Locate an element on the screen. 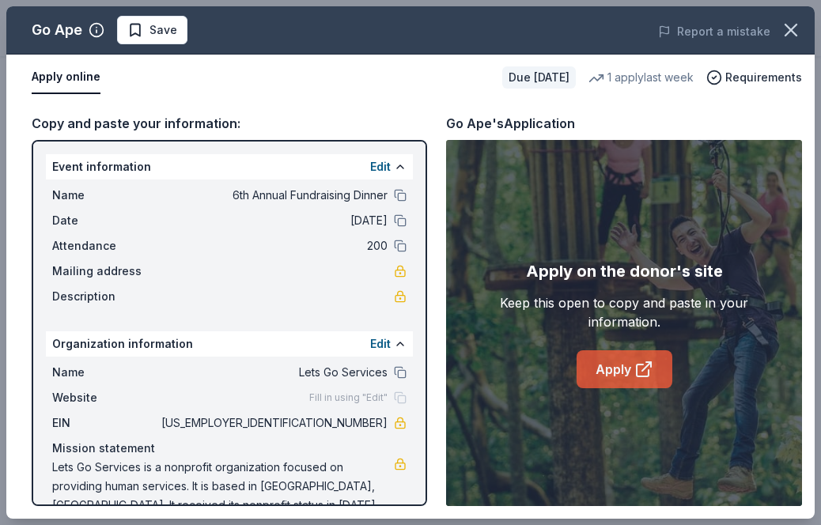 The height and width of the screenshot is (525, 821). span: Description is located at coordinates (105, 297).